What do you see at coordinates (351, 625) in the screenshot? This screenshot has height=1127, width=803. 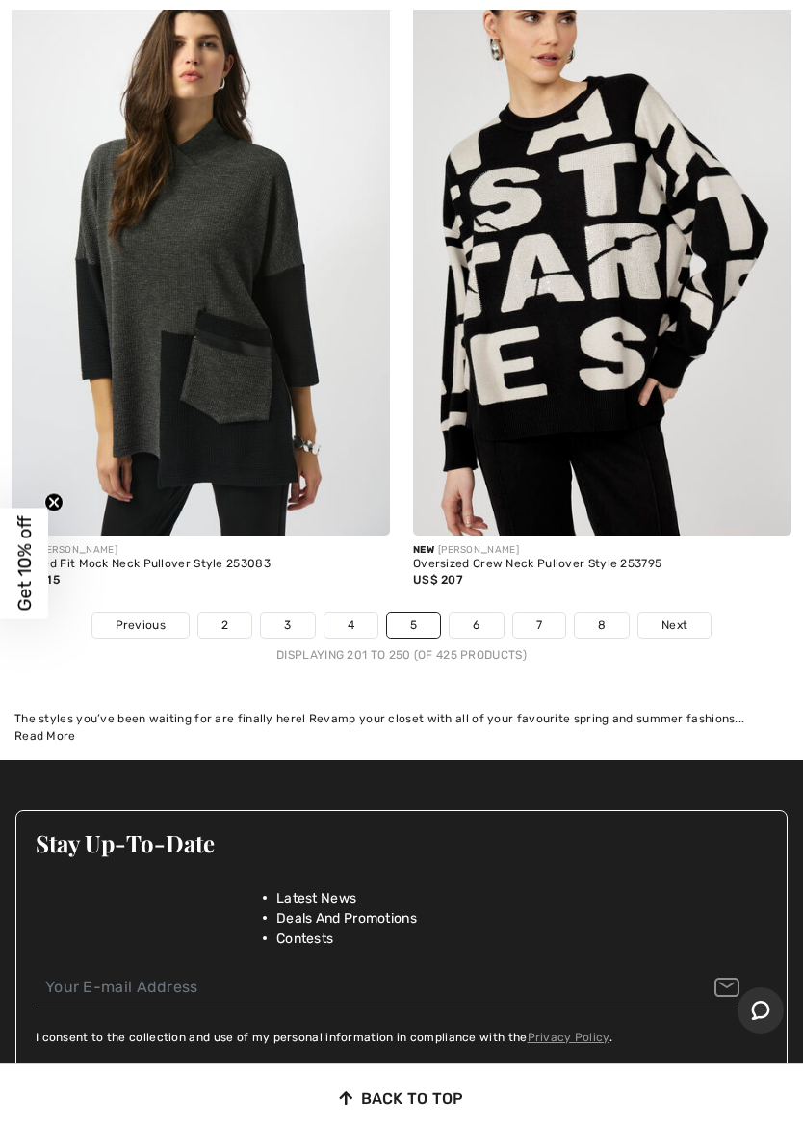 I see `a: 4` at bounding box center [351, 625].